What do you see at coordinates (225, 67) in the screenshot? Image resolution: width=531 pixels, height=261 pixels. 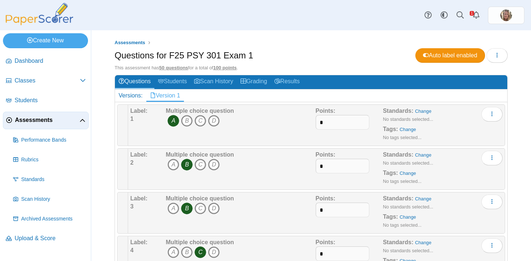 I see `u: 100 points` at bounding box center [225, 67].